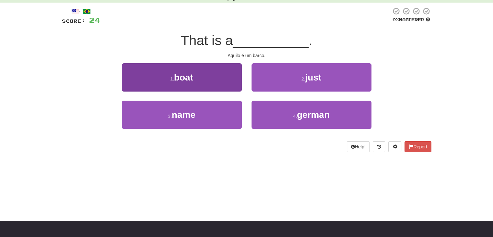  Describe the element at coordinates (295, 116) in the screenshot. I see `small: 4 .` at that location.